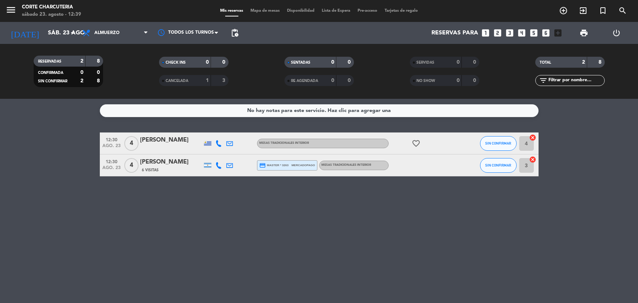  I want to click on div: LOG OUT, so click(617, 33).